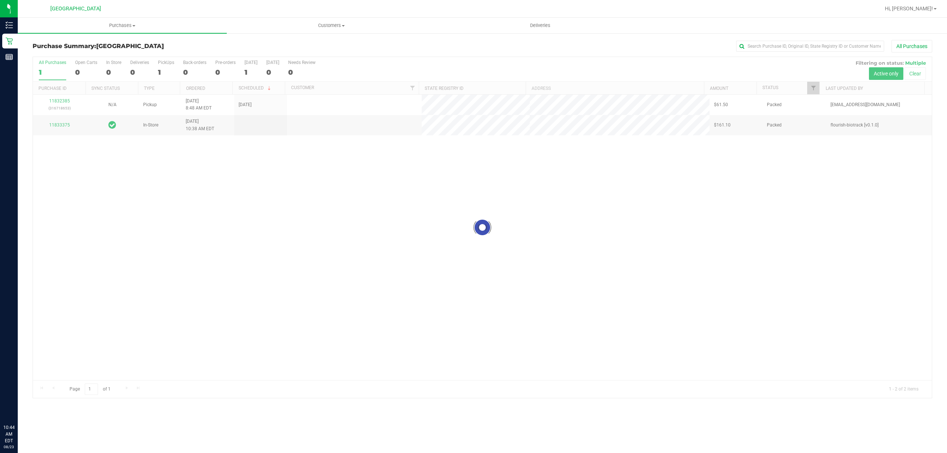  I want to click on span: Customers, so click(331, 26).